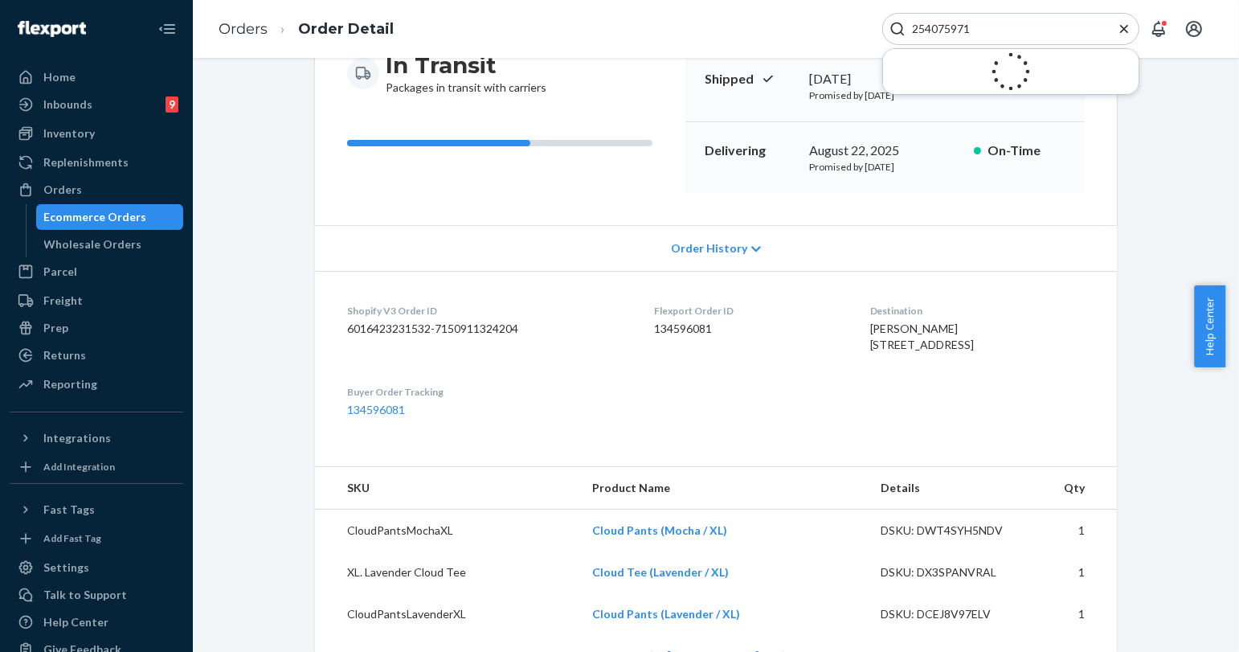 The image size is (1239, 652). Describe the element at coordinates (79, 466) in the screenshot. I see `div: Add Integration` at that location.